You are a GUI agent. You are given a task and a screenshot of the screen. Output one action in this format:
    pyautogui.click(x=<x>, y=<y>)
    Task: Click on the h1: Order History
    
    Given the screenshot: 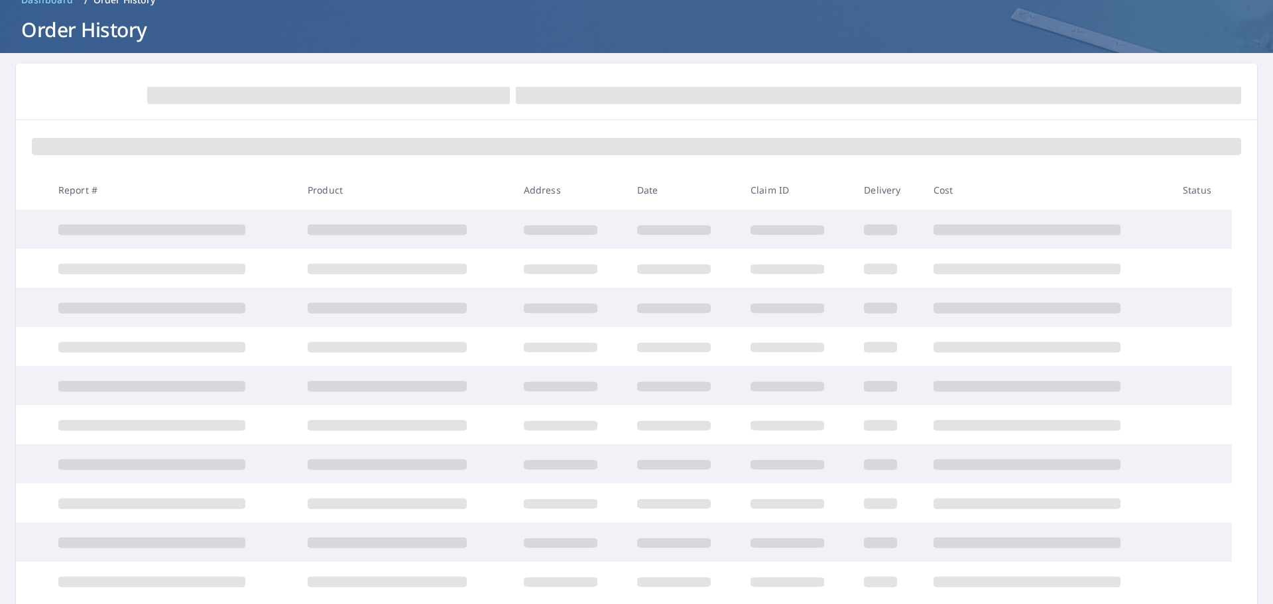 What is the action you would take?
    pyautogui.click(x=637, y=29)
    